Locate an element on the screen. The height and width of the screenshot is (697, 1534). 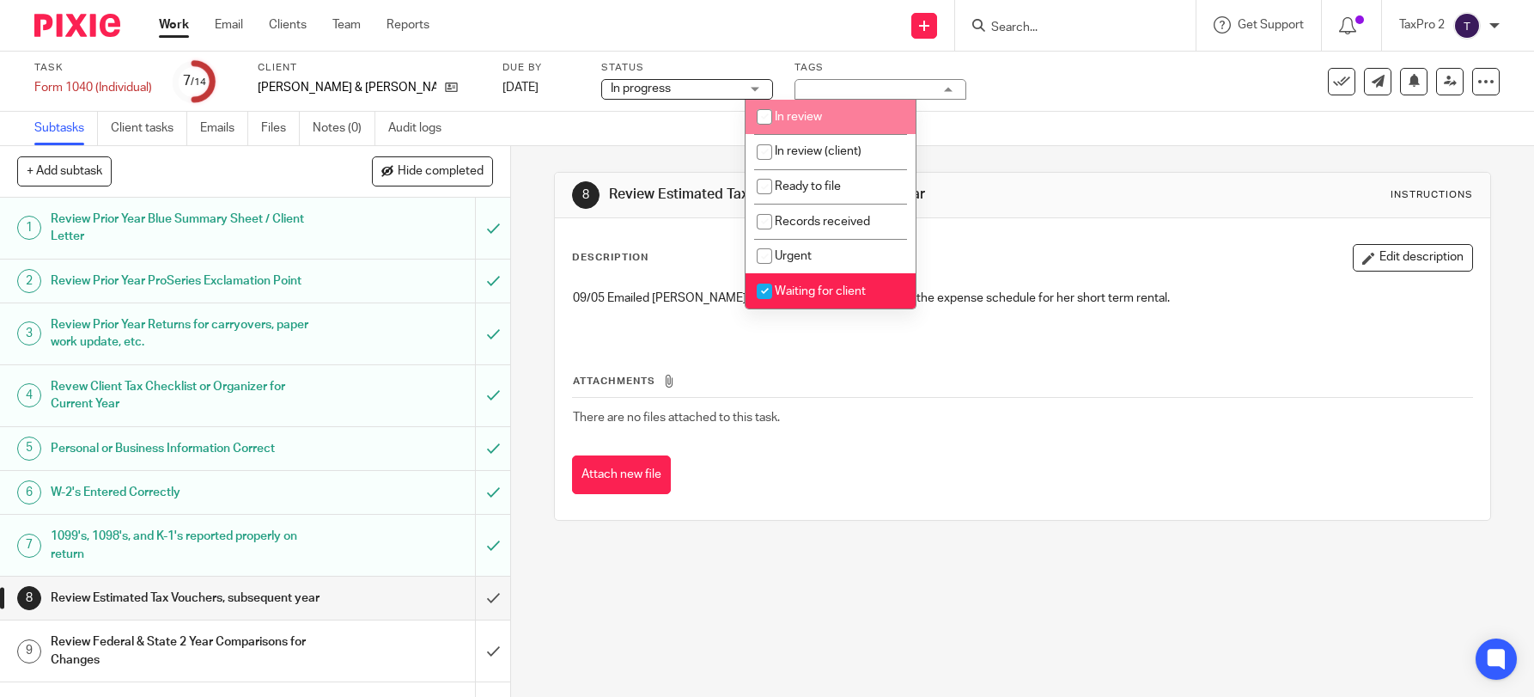
div: 6 is located at coordinates (29, 492).